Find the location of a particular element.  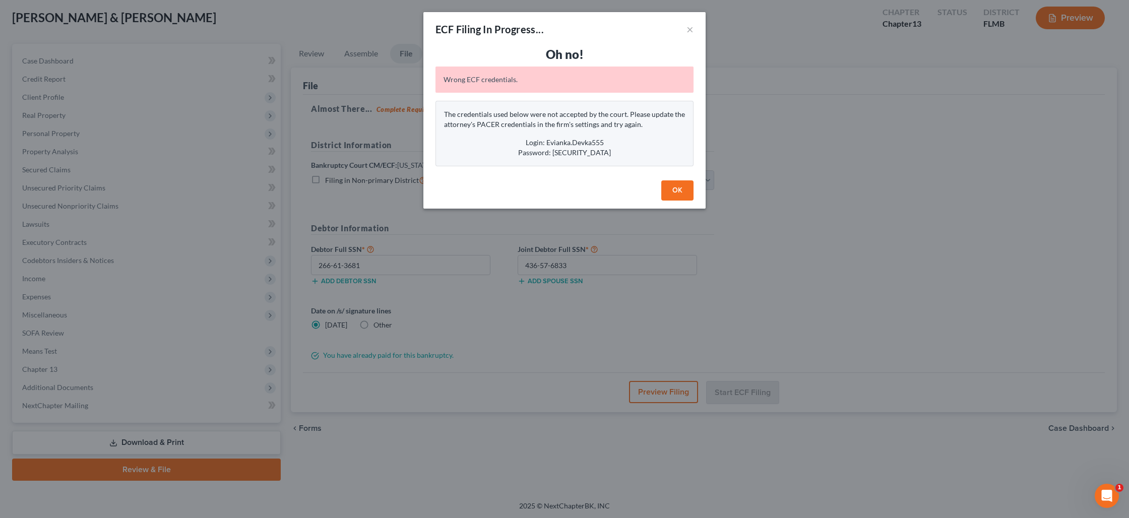

p: The credentials used below were not accepted by the court. Please update the attorney's PACER cre... is located at coordinates (565, 119).